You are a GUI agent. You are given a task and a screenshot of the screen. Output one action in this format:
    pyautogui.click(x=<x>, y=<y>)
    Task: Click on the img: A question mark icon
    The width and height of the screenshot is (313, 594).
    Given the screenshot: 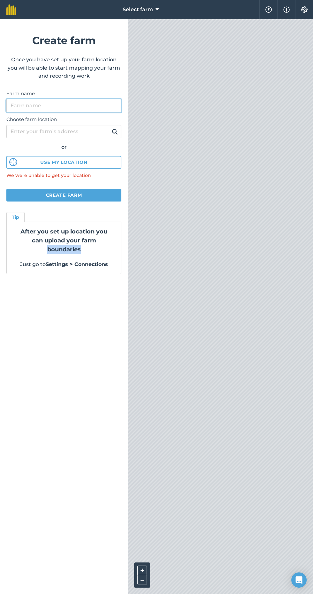 What is the action you would take?
    pyautogui.click(x=269, y=10)
    